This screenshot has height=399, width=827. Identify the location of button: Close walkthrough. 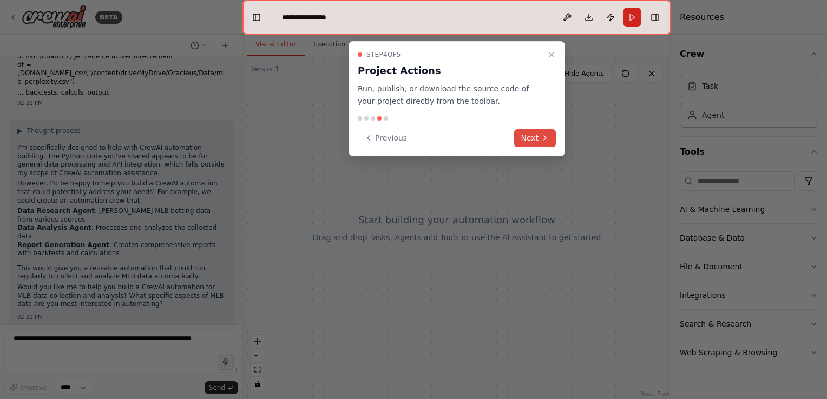
(552, 55).